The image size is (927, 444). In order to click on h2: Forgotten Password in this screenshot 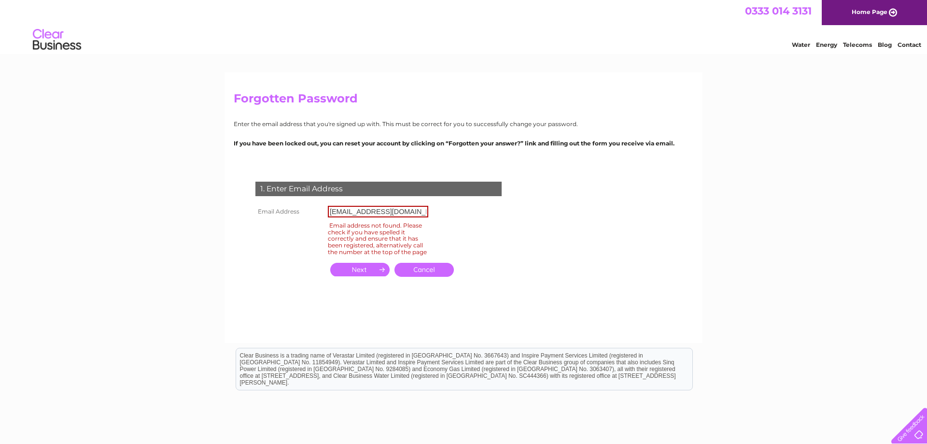, I will do `click(463, 101)`.